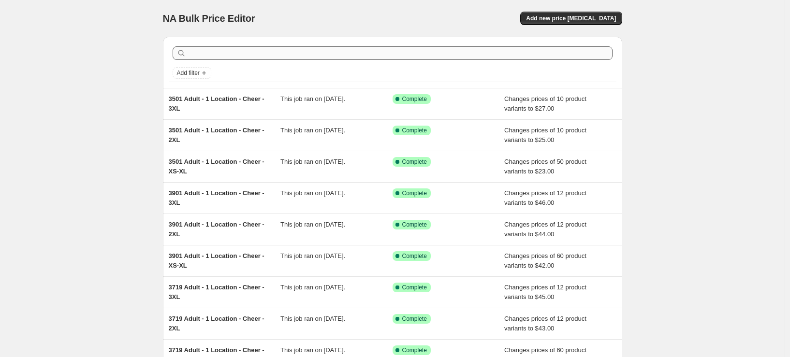 Image resolution: width=790 pixels, height=357 pixels. What do you see at coordinates (192, 73) in the screenshot?
I see `button: Add filter` at bounding box center [192, 73].